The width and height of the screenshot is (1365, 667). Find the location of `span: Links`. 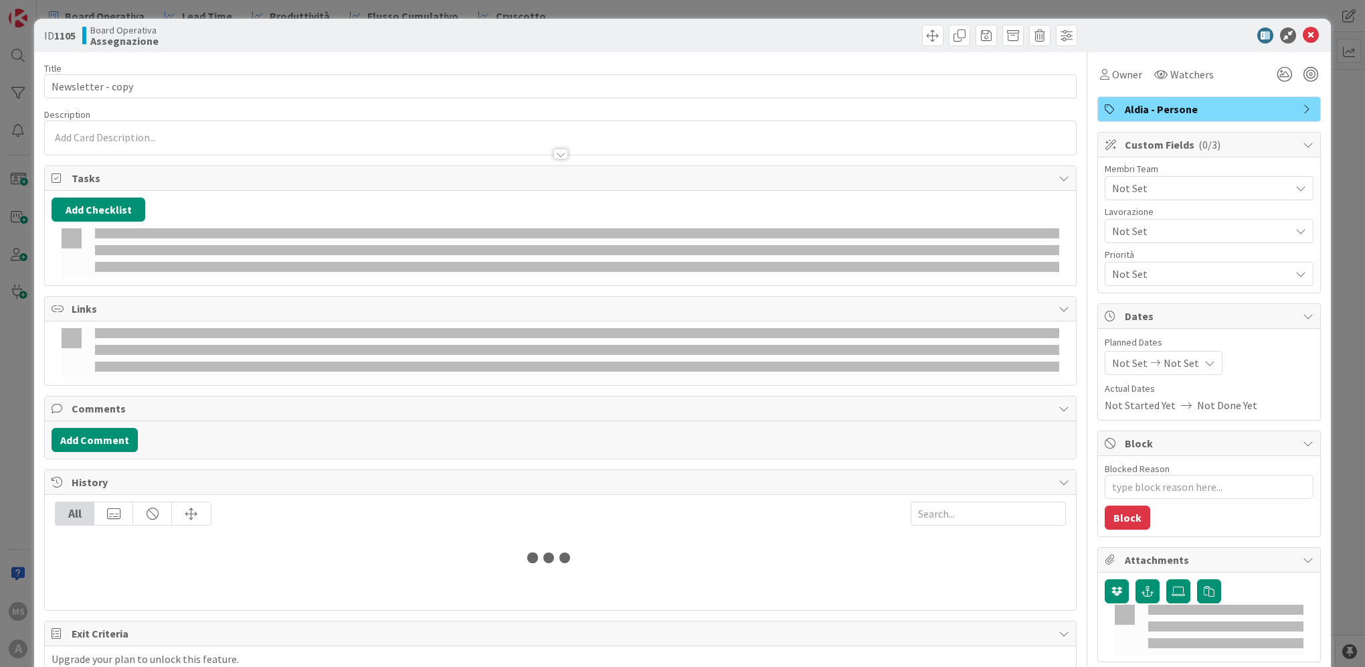

span: Links is located at coordinates (562, 309).